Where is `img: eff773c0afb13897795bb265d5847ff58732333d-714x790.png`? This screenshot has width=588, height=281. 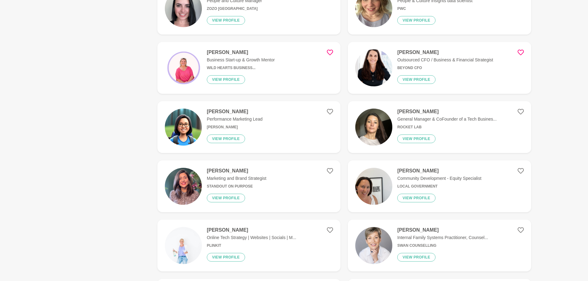
img: eff773c0afb13897795bb265d5847ff58732333d-714x790.png is located at coordinates (374, 246).